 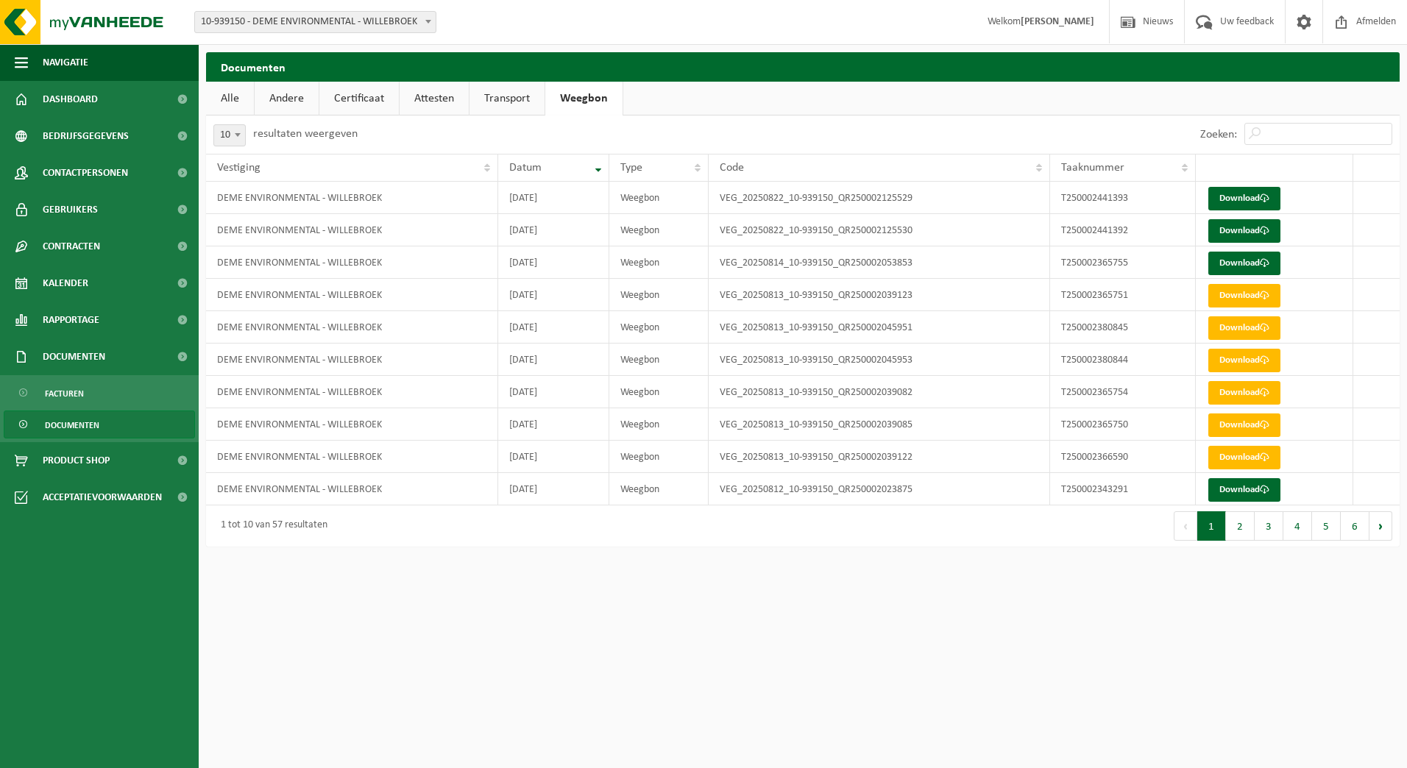 I want to click on button: Next, so click(x=1381, y=526).